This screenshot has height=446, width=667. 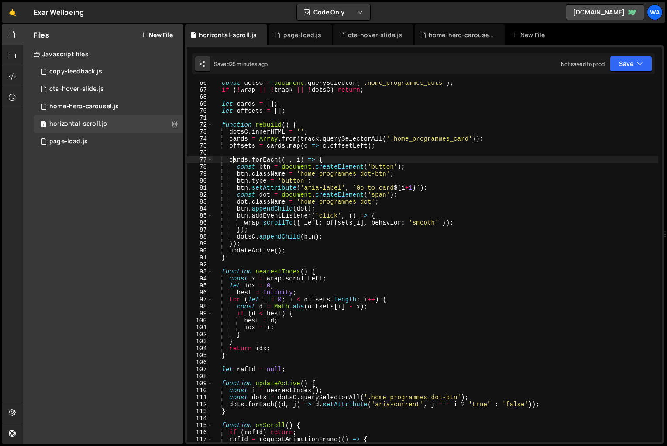 What do you see at coordinates (200, 390) in the screenshot?
I see `div: 110` at bounding box center [200, 390].